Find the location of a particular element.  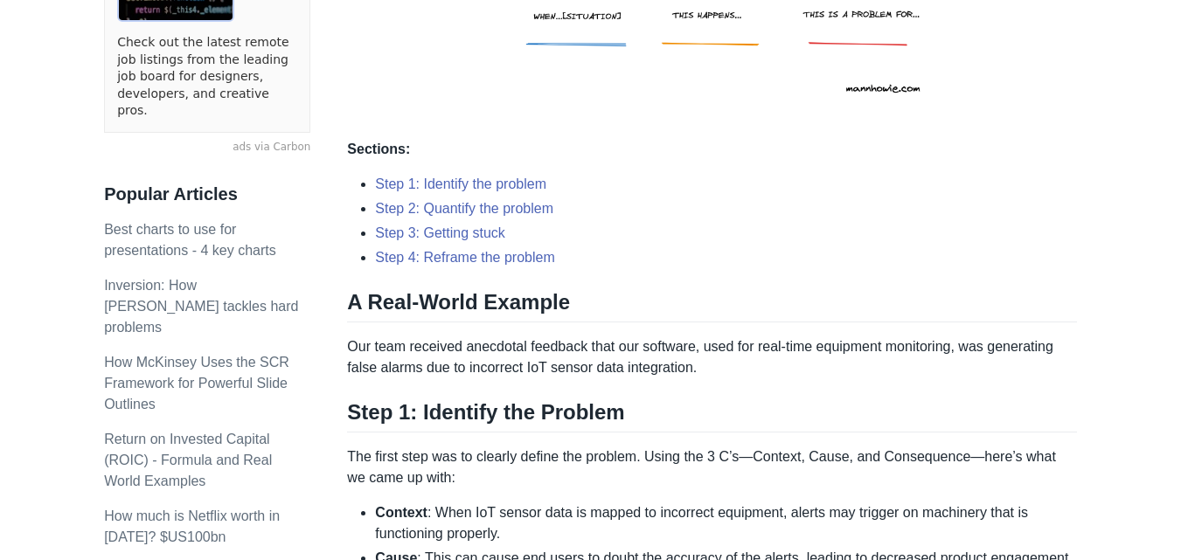

a: Check out the latest remote job listings from the leading job board for designers, developers, an... is located at coordinates (207, 77).